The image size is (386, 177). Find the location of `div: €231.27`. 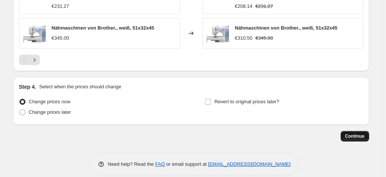

div: €231.27 is located at coordinates (60, 6).